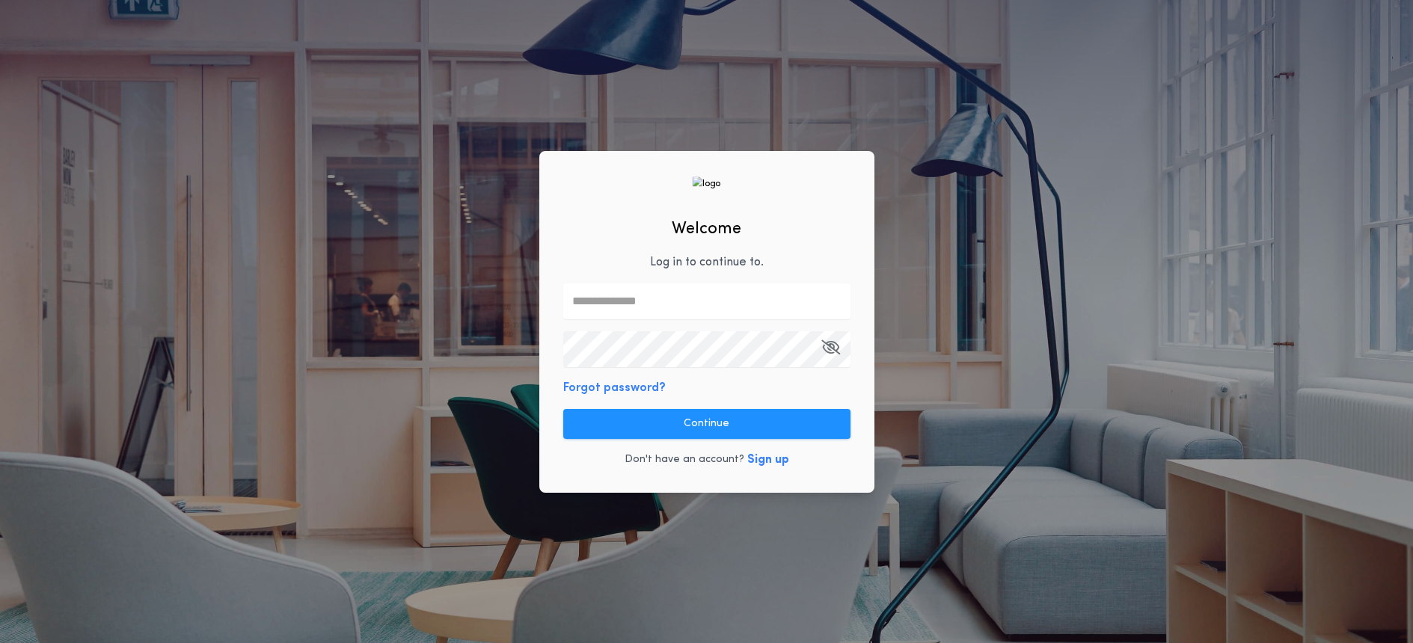  What do you see at coordinates (707, 183) in the screenshot?
I see `img: logo` at bounding box center [707, 183].